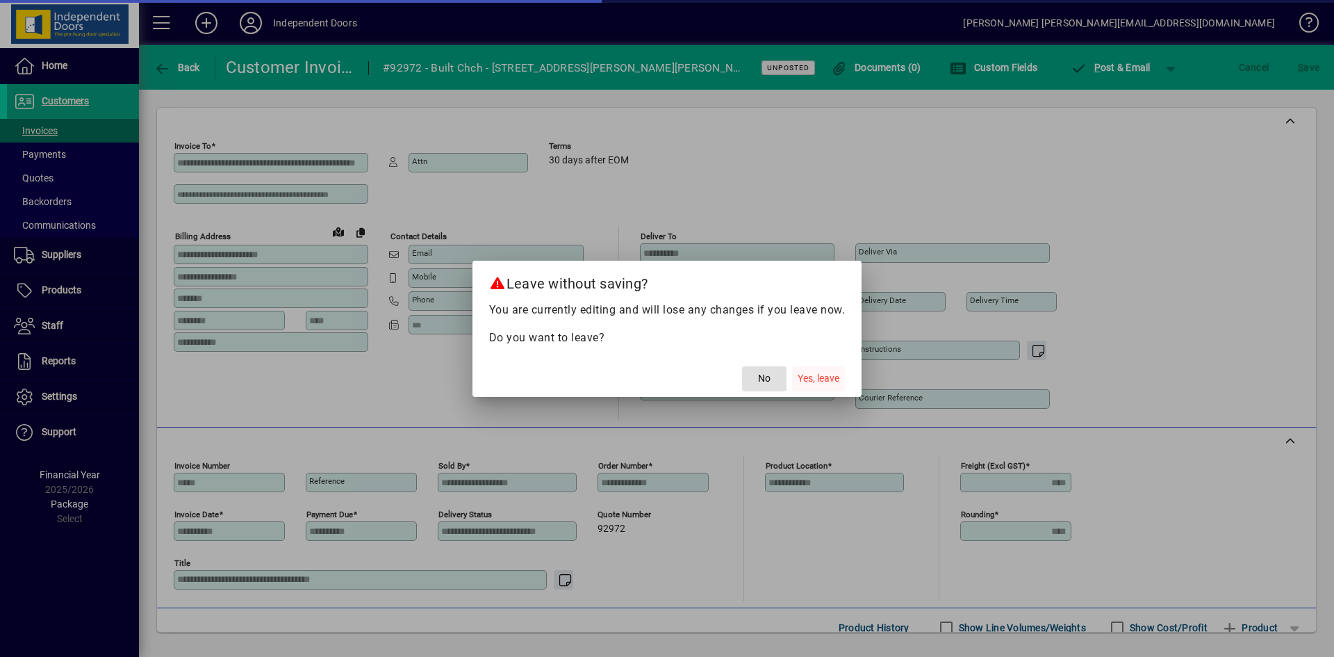 This screenshot has width=1334, height=657. What do you see at coordinates (818, 379) in the screenshot?
I see `button: Yes, leave` at bounding box center [818, 379].